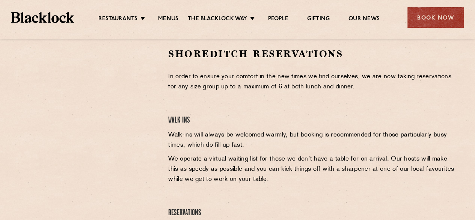 The width and height of the screenshot is (475, 220). I want to click on h4: Walk Ins, so click(312, 120).